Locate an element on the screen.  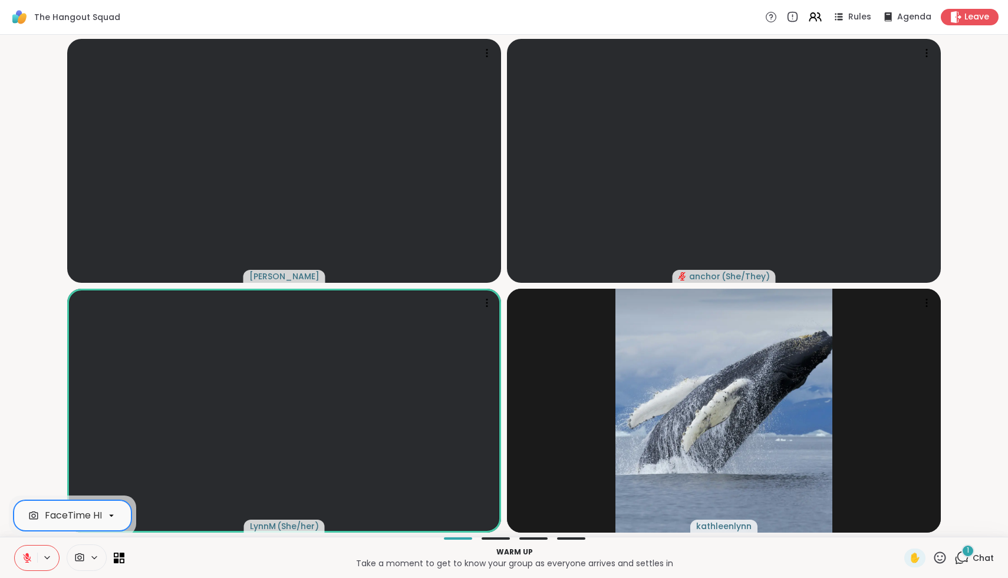
span: Agenda is located at coordinates (915, 17).